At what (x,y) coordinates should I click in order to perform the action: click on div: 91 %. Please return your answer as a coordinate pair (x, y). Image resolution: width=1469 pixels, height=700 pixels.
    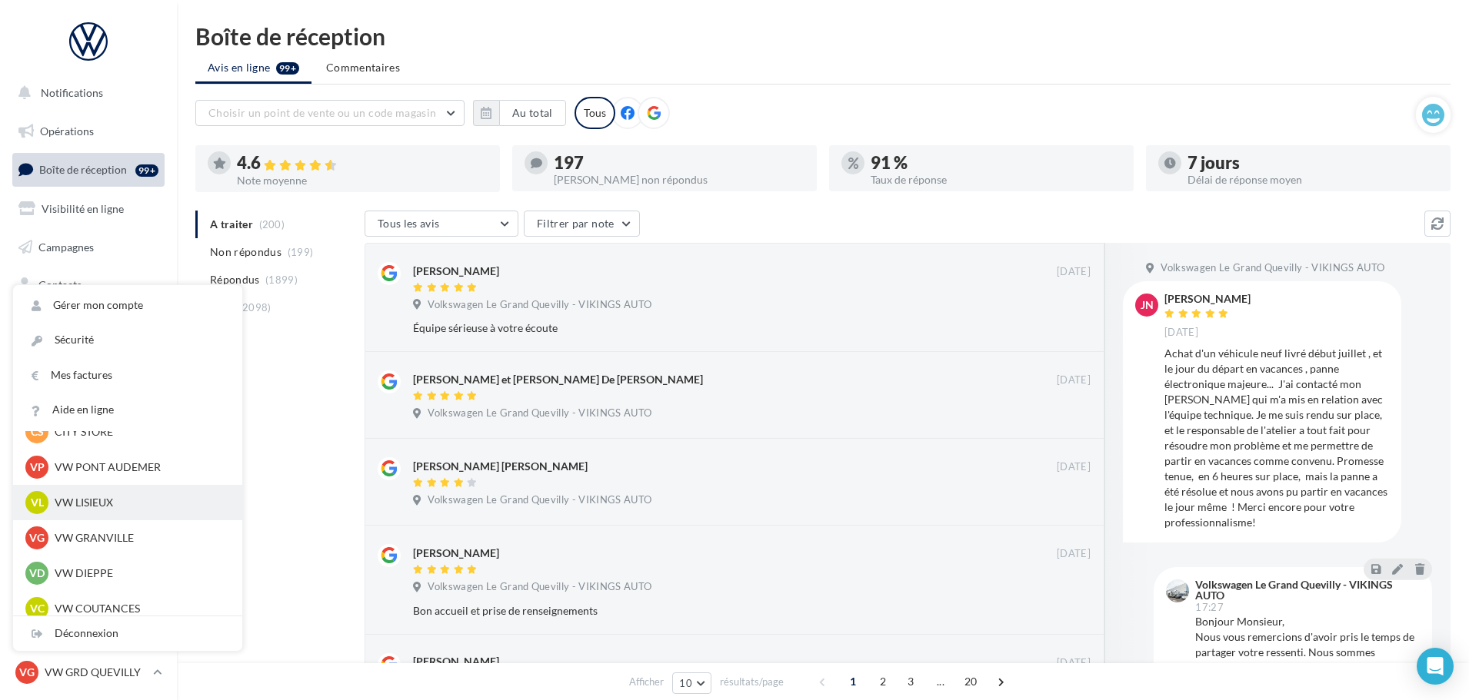
    Looking at the image, I should click on (996, 163).